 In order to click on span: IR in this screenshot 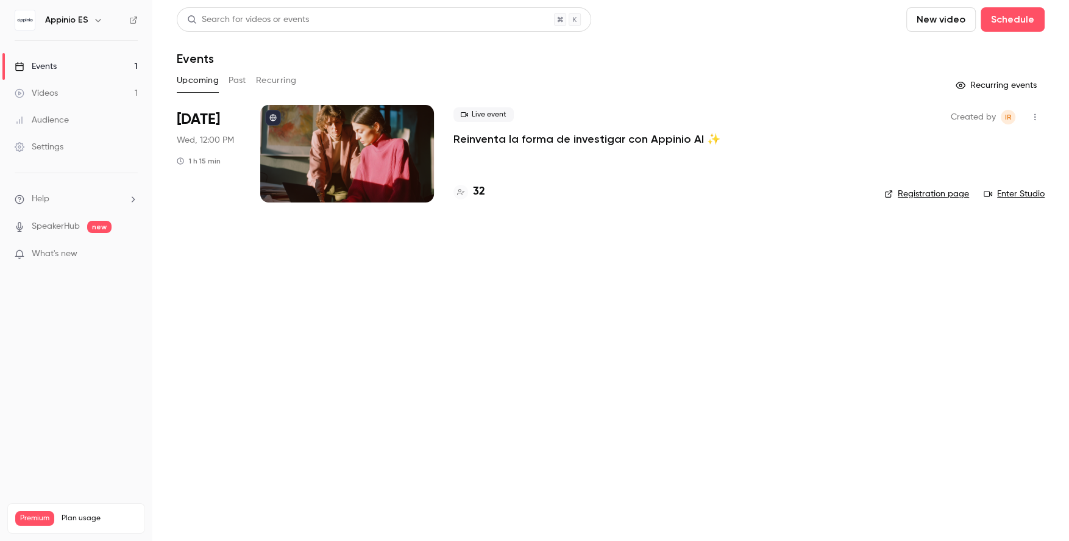, I will do `click(1008, 117)`.